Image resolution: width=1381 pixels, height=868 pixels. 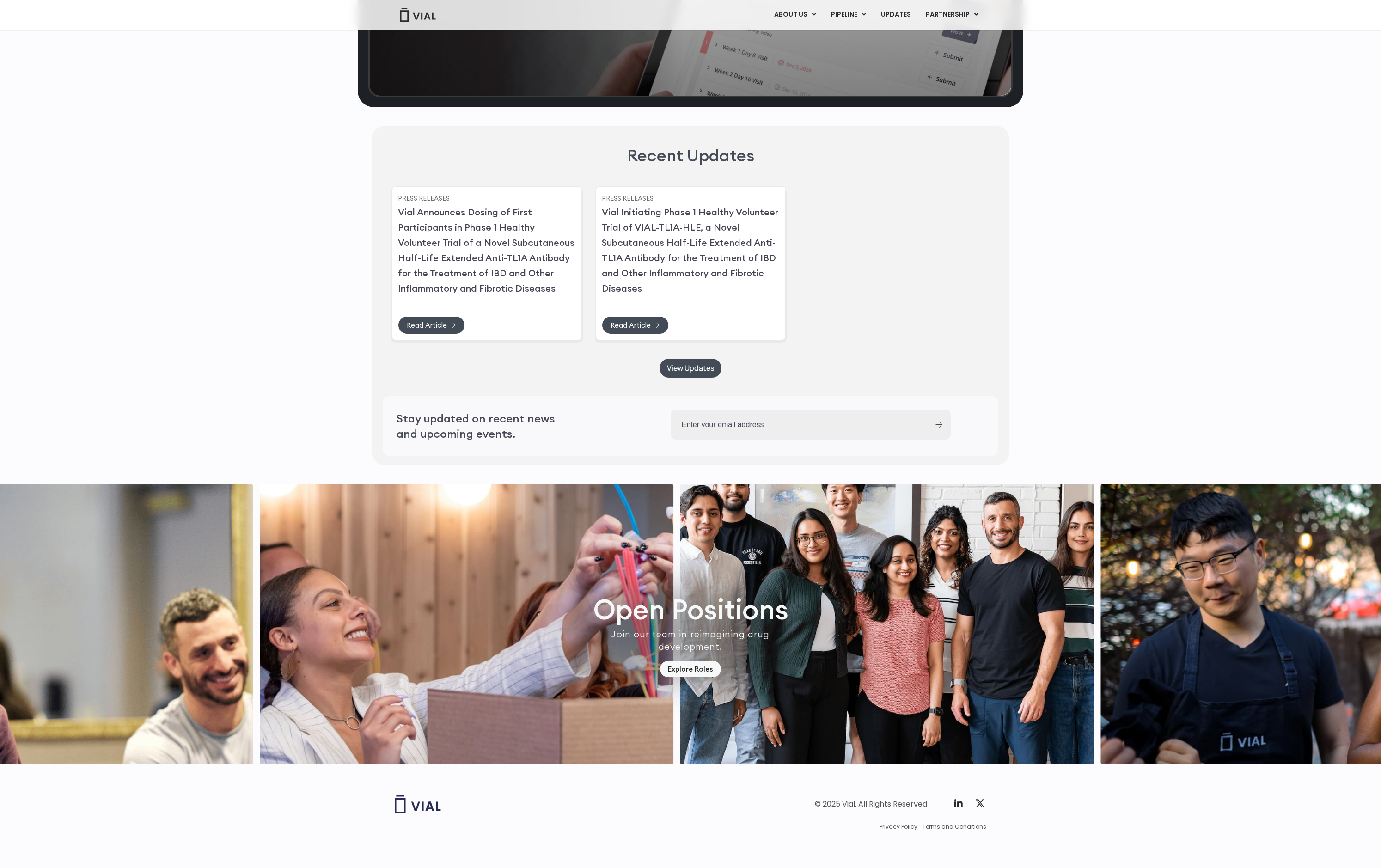 I want to click on a: PIPELINEMenu Toggle, so click(x=848, y=15).